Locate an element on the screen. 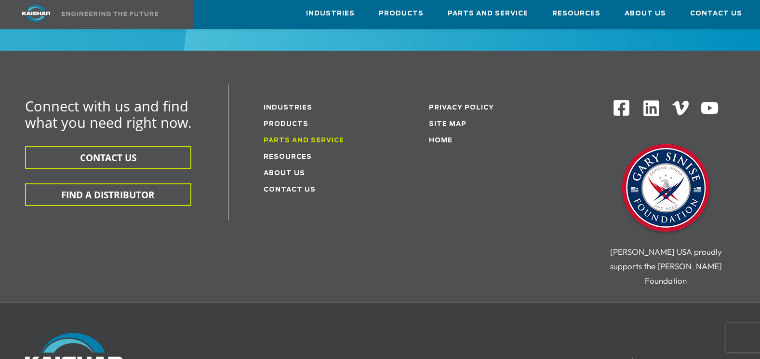 The width and height of the screenshot is (760, 359). span: Products is located at coordinates (401, 13).